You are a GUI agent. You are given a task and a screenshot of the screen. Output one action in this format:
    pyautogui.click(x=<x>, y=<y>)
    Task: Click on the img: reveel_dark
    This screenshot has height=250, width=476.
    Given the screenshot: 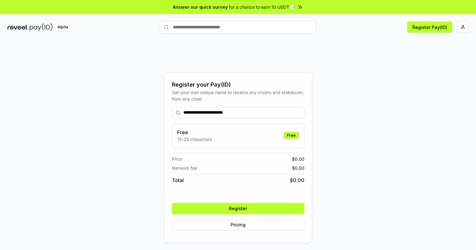 What is the action you would take?
    pyautogui.click(x=18, y=27)
    